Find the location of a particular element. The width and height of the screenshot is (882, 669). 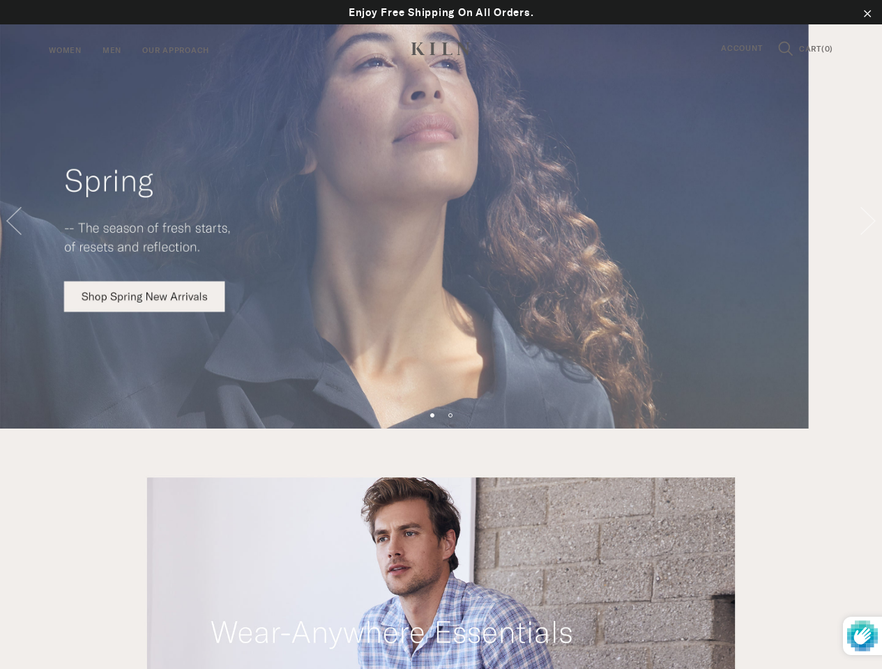

span: CART( is located at coordinates (812, 49).